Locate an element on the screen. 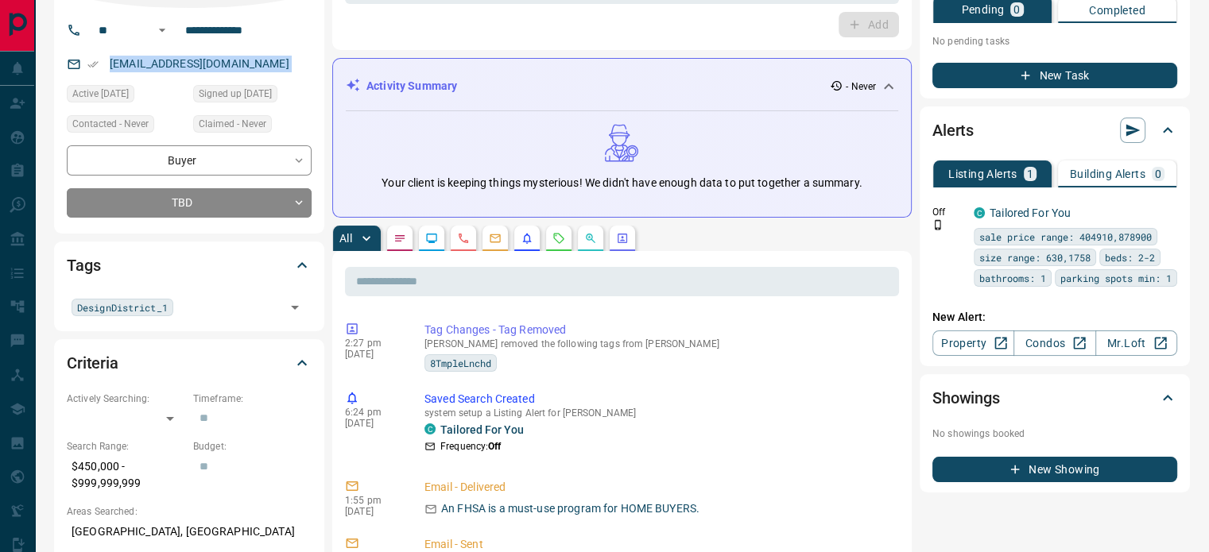  a: Property is located at coordinates (973, 343).